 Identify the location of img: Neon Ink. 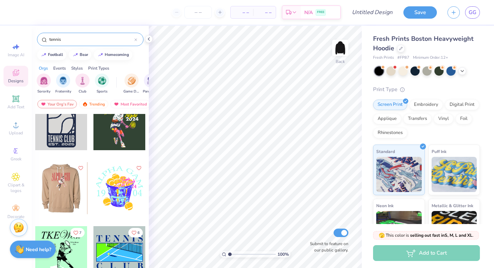
(398, 229).